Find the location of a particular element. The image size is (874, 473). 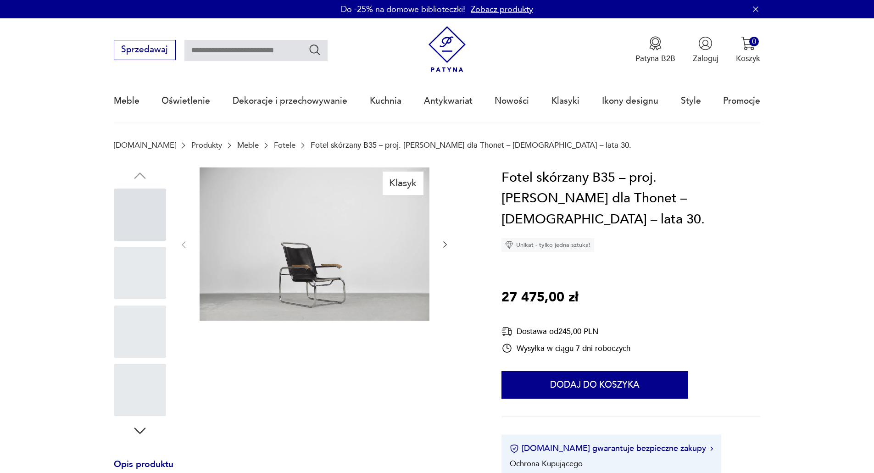

button: 0Koszyk is located at coordinates (747, 50).